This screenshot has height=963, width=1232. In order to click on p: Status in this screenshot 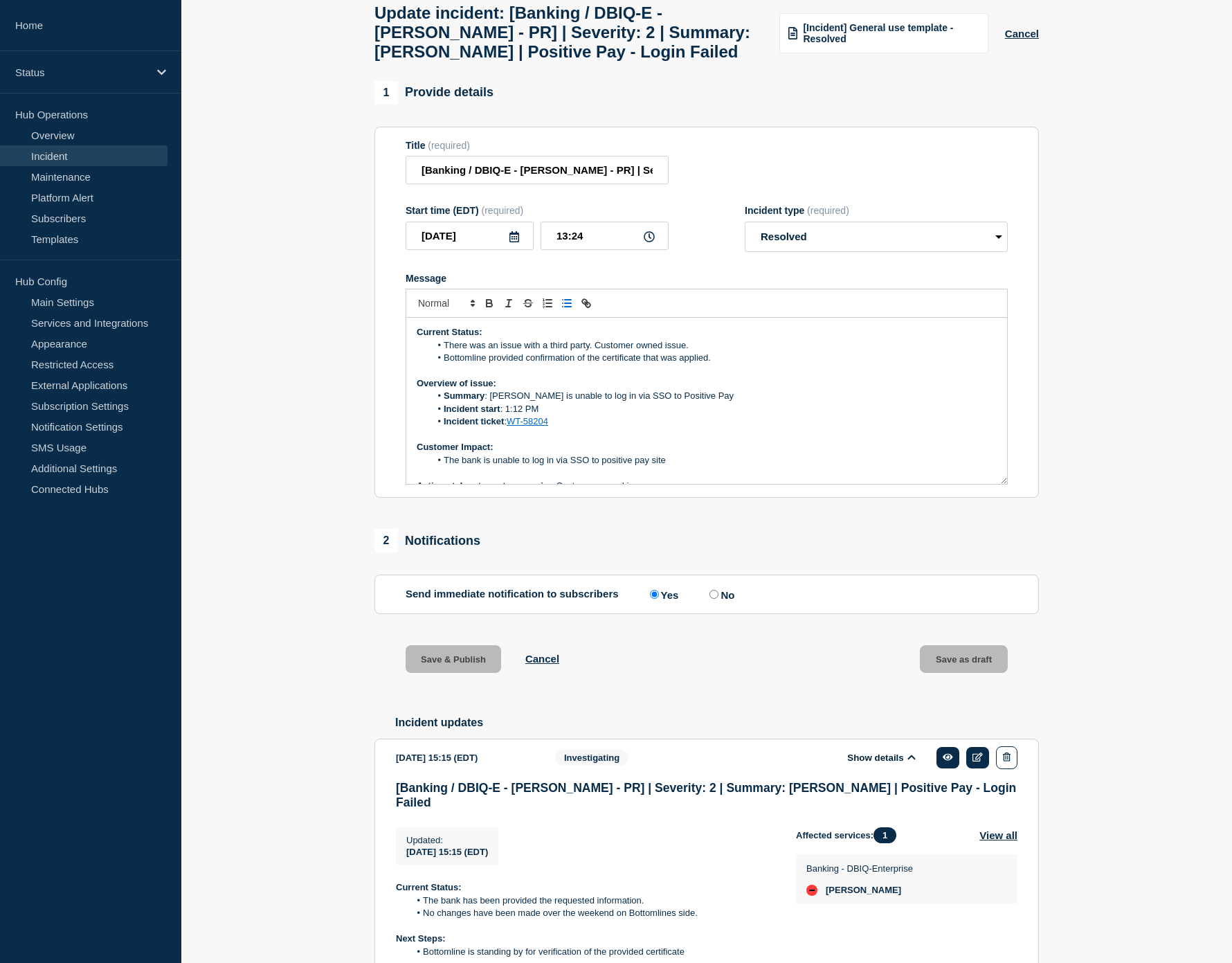, I will do `click(81, 72)`.